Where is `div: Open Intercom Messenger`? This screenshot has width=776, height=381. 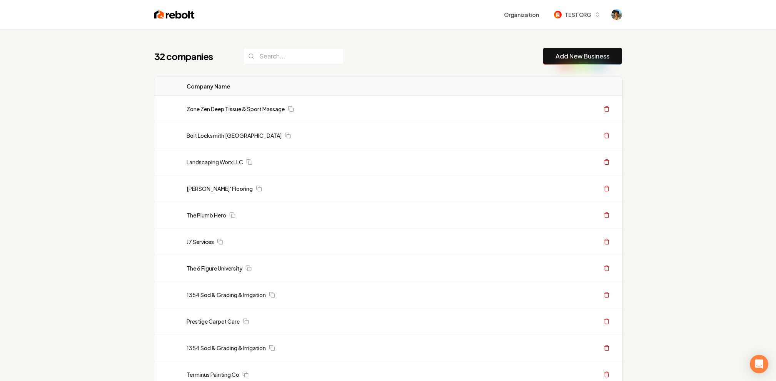 div: Open Intercom Messenger is located at coordinates (759, 364).